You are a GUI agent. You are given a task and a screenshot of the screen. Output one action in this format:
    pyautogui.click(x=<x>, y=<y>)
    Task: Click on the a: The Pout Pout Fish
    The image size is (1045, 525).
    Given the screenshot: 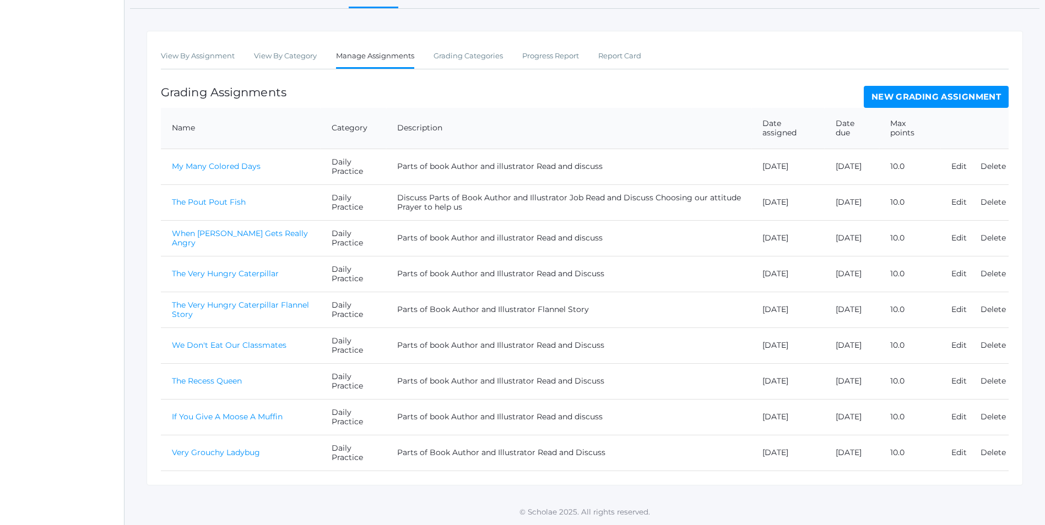 What is the action you would take?
    pyautogui.click(x=209, y=202)
    